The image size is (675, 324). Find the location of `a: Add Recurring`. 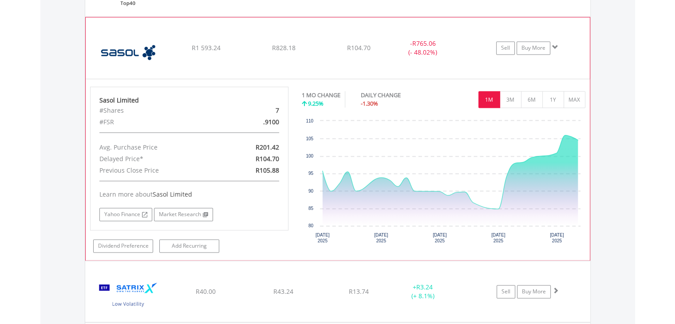

a: Add Recurring is located at coordinates (189, 246).